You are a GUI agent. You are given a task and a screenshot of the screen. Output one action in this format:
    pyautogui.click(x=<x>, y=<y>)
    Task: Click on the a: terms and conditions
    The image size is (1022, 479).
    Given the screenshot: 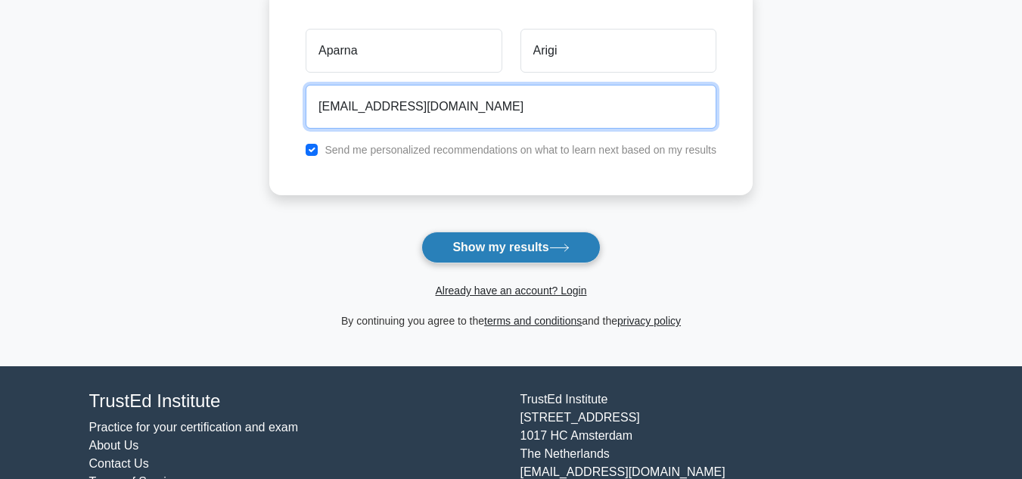 What is the action you would take?
    pyautogui.click(x=532, y=321)
    